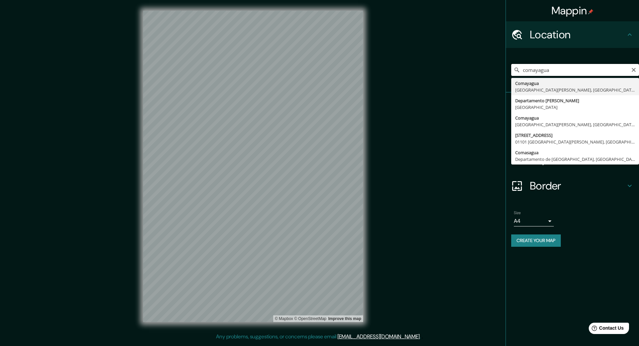  Describe the element at coordinates (573, 106) in the screenshot. I see `div: Pins` at that location.